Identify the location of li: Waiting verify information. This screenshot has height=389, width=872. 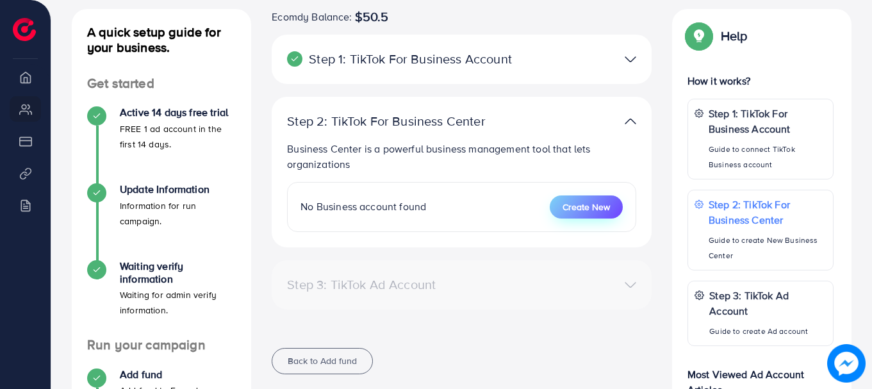
(162, 299).